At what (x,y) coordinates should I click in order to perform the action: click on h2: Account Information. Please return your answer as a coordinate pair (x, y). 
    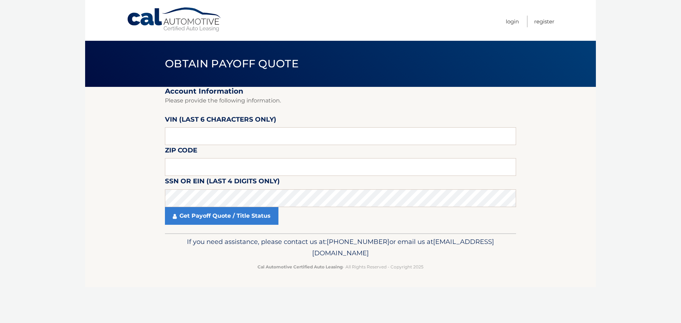
    Looking at the image, I should click on (340, 91).